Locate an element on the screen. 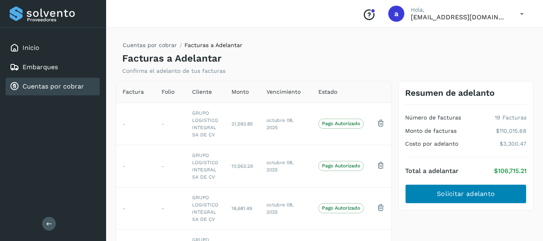  span: 10,563.29 is located at coordinates (242, 166).